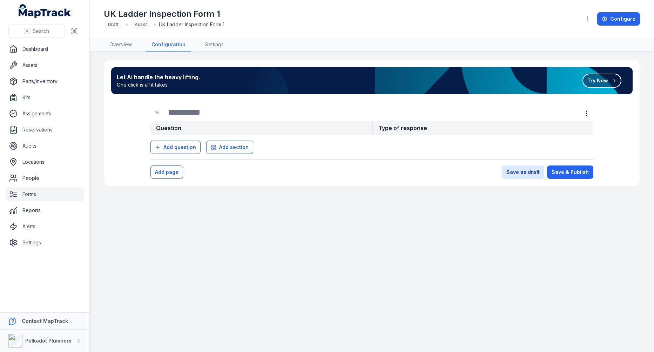 The width and height of the screenshot is (654, 352). I want to click on a: Kits, so click(45, 98).